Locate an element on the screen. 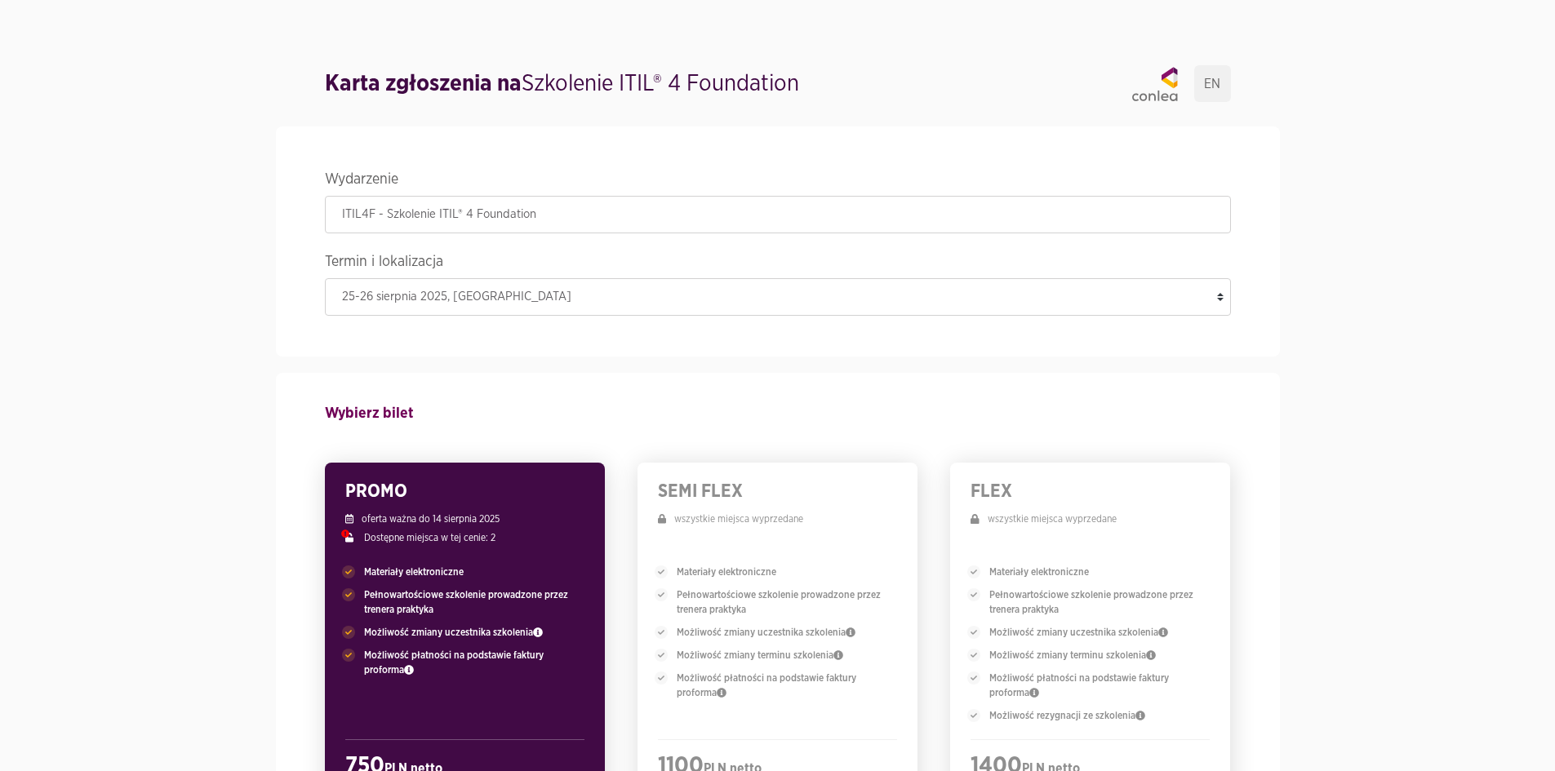  p: oferta ważna do 14 sierpnia 2025 is located at coordinates (464, 519).